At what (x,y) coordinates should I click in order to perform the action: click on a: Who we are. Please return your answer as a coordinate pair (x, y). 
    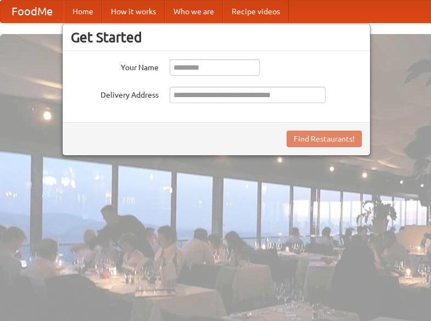
    Looking at the image, I should click on (194, 12).